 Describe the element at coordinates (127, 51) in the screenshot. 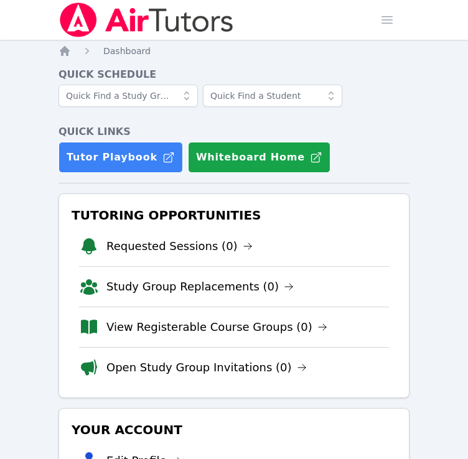

I see `a: Dashboard` at that location.